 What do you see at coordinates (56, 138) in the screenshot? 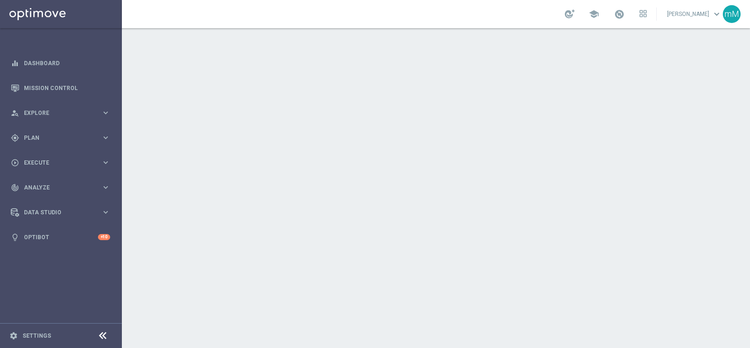
I see `div: Plan` at bounding box center [56, 138].